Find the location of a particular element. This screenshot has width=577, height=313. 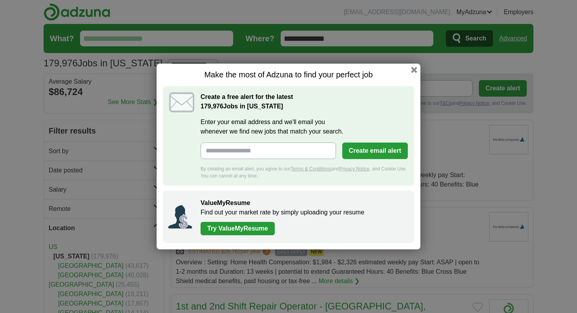

a: Try ValueMyResume is located at coordinates (238, 229).